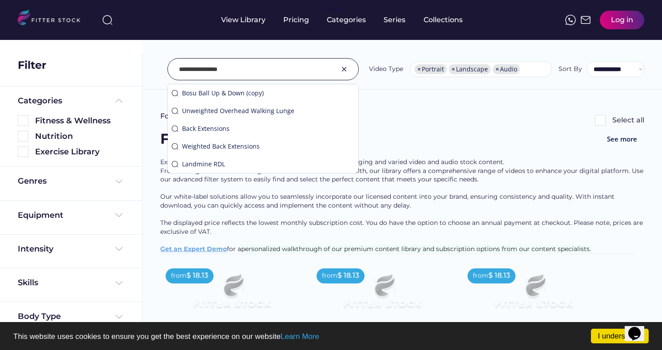 The height and width of the screenshot is (350, 662). Describe the element at coordinates (620, 336) in the screenshot. I see `a: I understand!` at that location.